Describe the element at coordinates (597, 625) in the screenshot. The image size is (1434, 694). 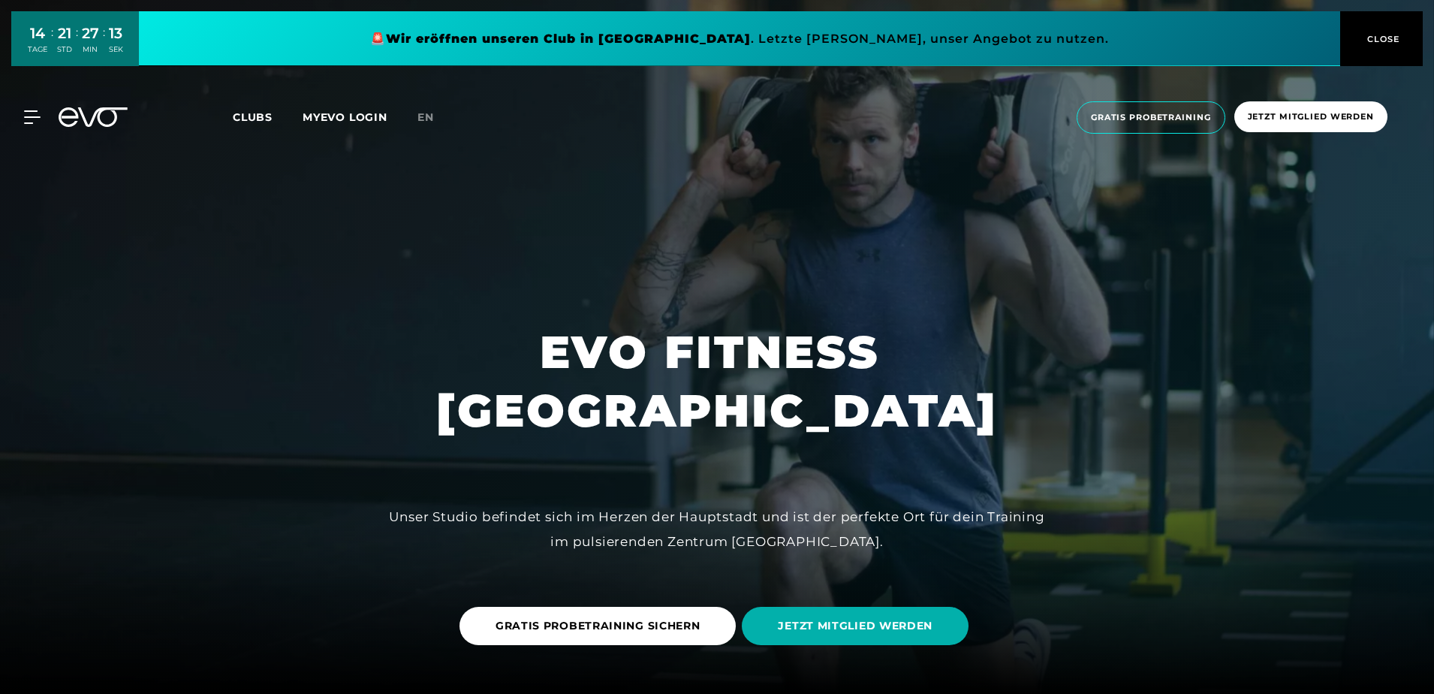
I see `span: GRATIS PROBETRAINING SICHERN` at that location.